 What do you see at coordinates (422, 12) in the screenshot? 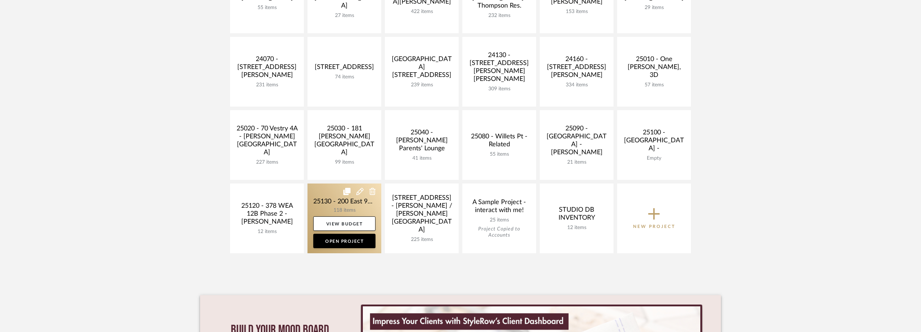
I see `div: 422 items` at bounding box center [422, 12].